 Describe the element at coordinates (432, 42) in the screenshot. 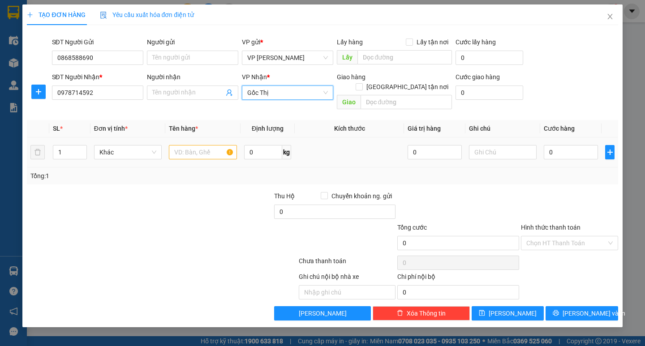

I see `span: Lấy tận nơi` at that location.